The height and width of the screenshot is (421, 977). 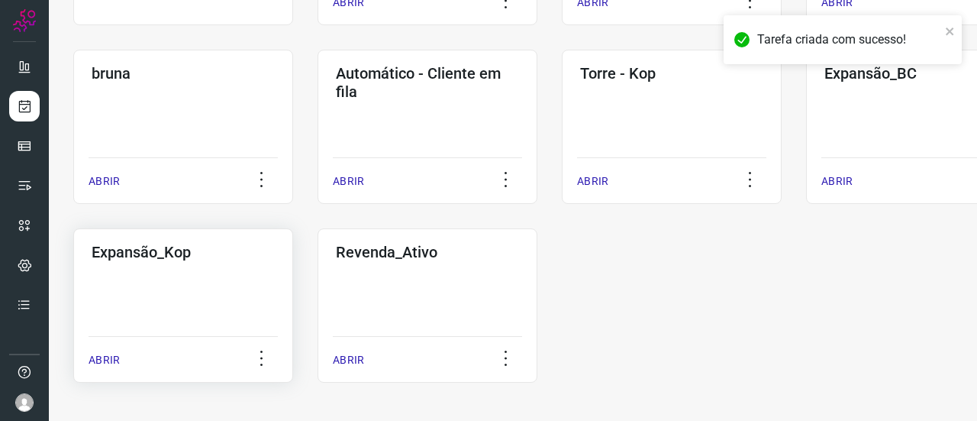 I want to click on h3: Revenda_Ativo, so click(x=428, y=252).